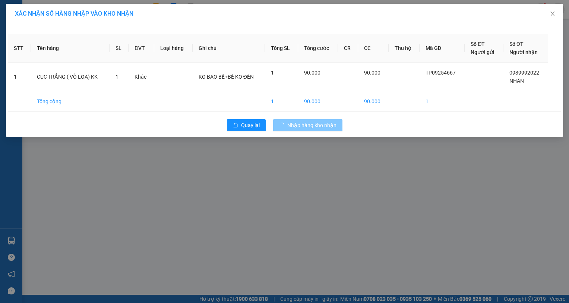 This screenshot has width=569, height=303. I want to click on span: Quay lại, so click(251, 125).